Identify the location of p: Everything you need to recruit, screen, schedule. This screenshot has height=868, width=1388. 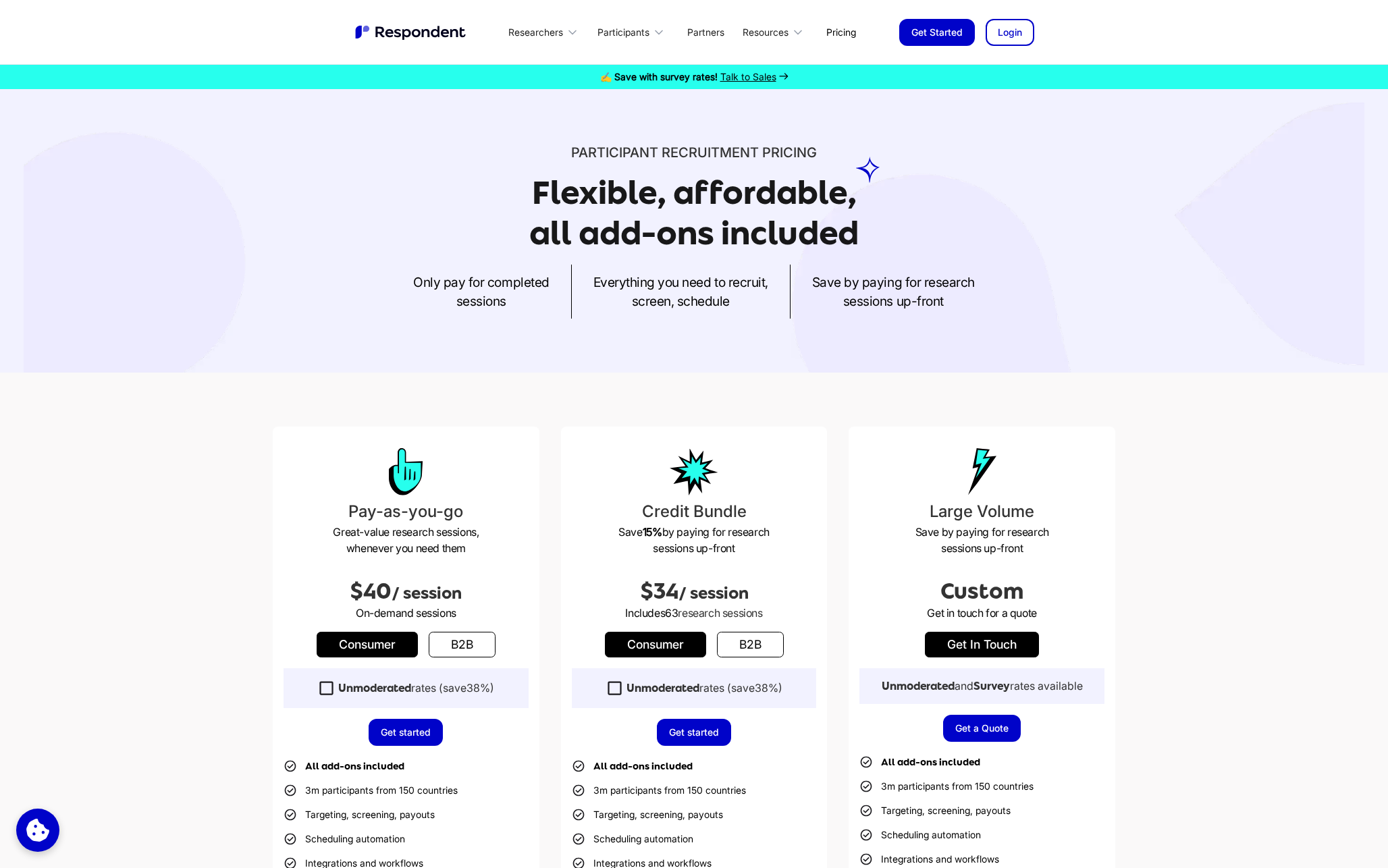
(681, 291).